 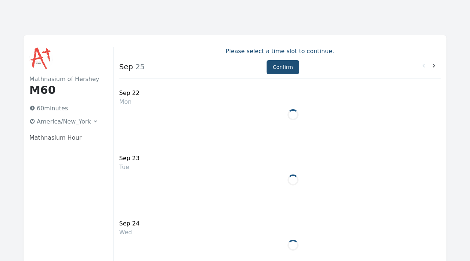 I want to click on h2: Mathnasium of Hershey, so click(x=65, y=79).